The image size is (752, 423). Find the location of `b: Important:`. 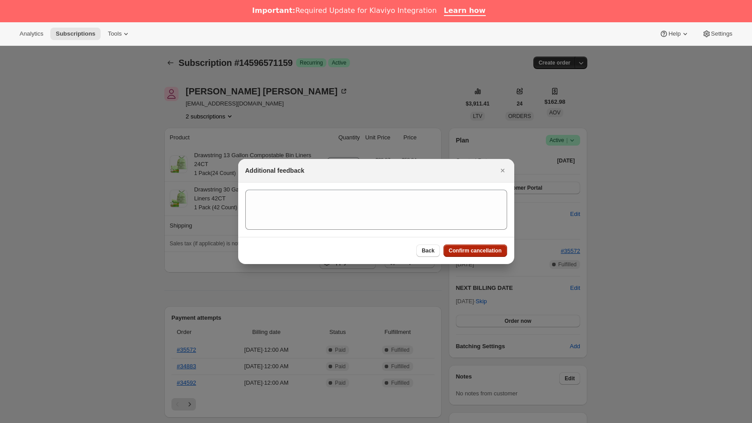

b: Important: is located at coordinates (274, 10).